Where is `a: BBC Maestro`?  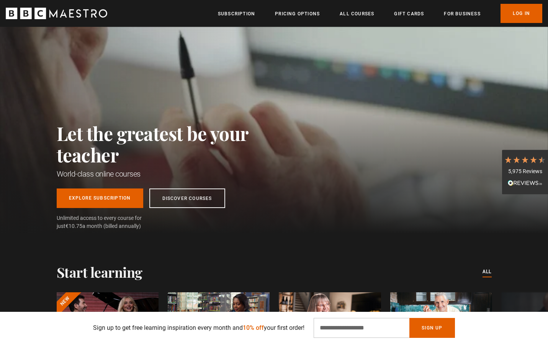
a: BBC Maestro is located at coordinates (56, 13).